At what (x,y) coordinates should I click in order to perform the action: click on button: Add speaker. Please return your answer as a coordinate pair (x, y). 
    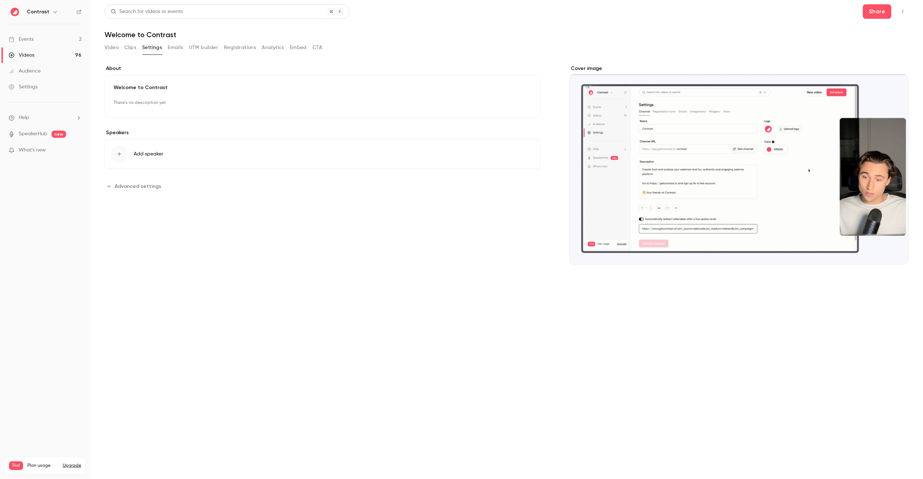
    Looking at the image, I should click on (322, 154).